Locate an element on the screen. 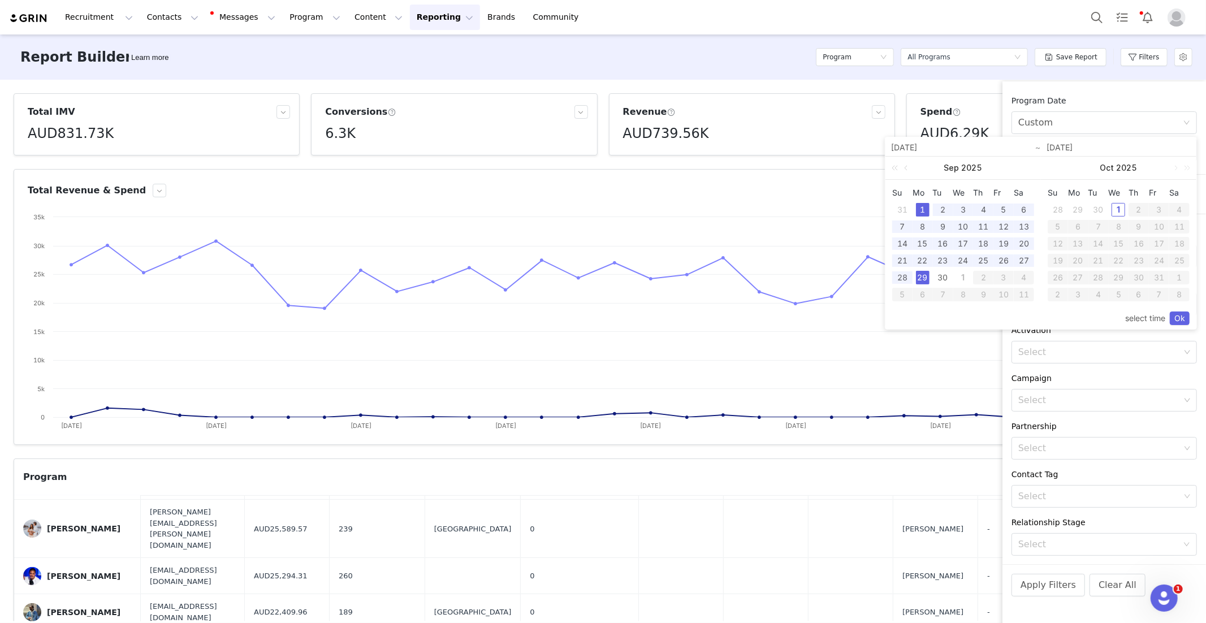  th: Sun is located at coordinates (1058, 193).